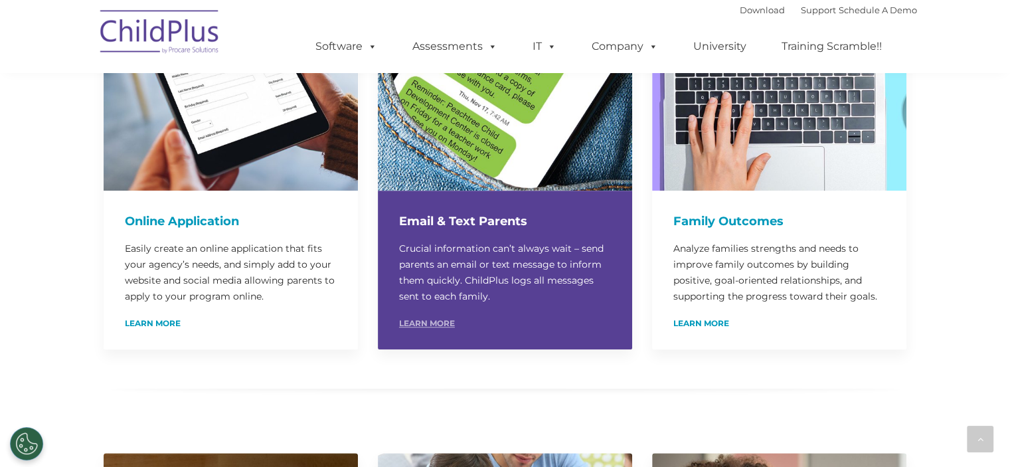 The image size is (1010, 467). What do you see at coordinates (818, 10) in the screenshot?
I see `a: Support` at bounding box center [818, 10].